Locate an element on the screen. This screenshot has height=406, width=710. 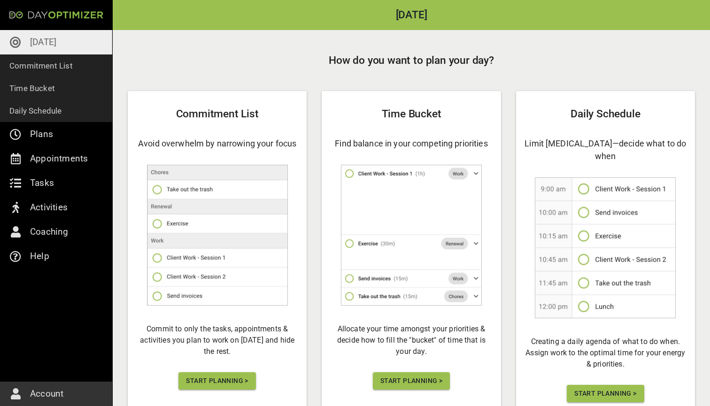
p: Help is located at coordinates (39, 256).